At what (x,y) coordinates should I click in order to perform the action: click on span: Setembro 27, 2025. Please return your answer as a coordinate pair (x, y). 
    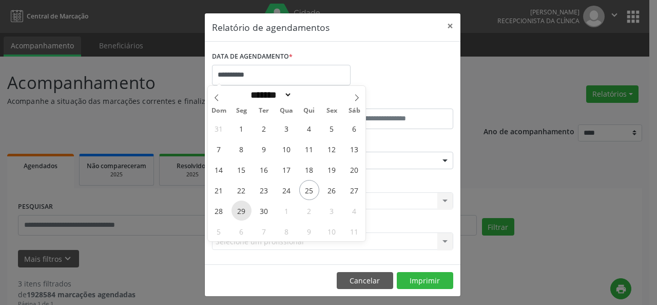
    Looking at the image, I should click on (354, 190).